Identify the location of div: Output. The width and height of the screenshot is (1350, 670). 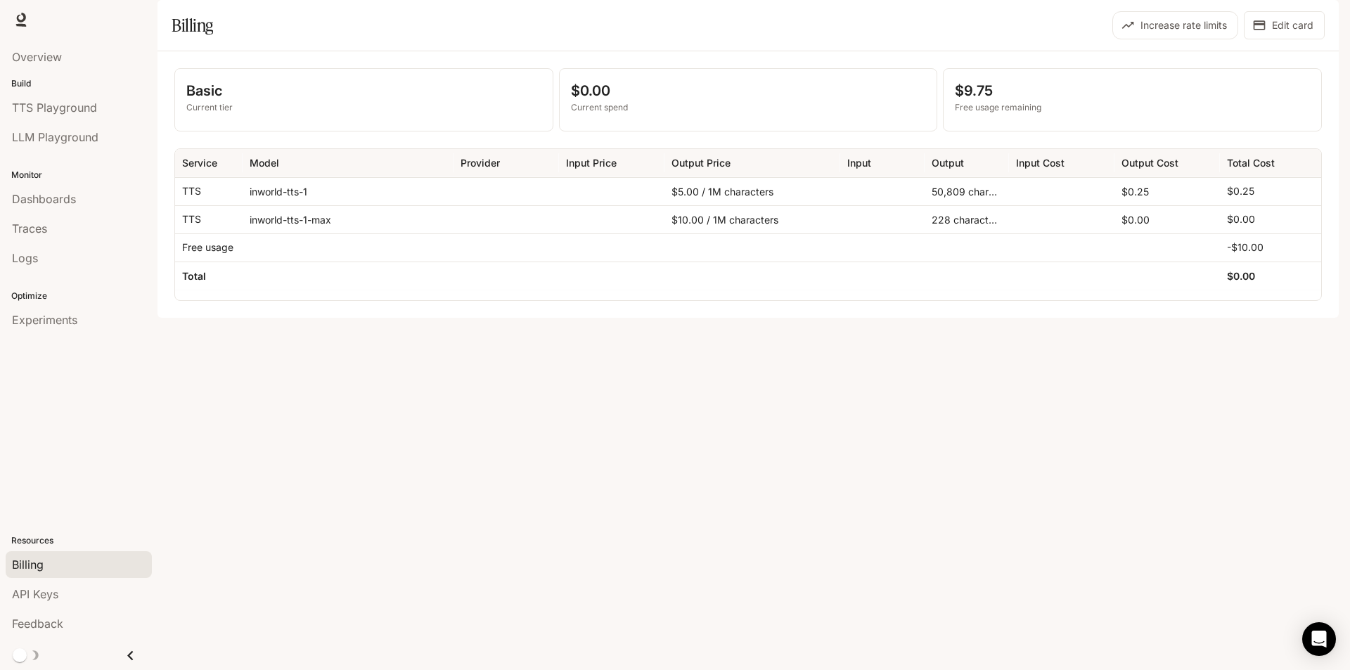
(948, 162).